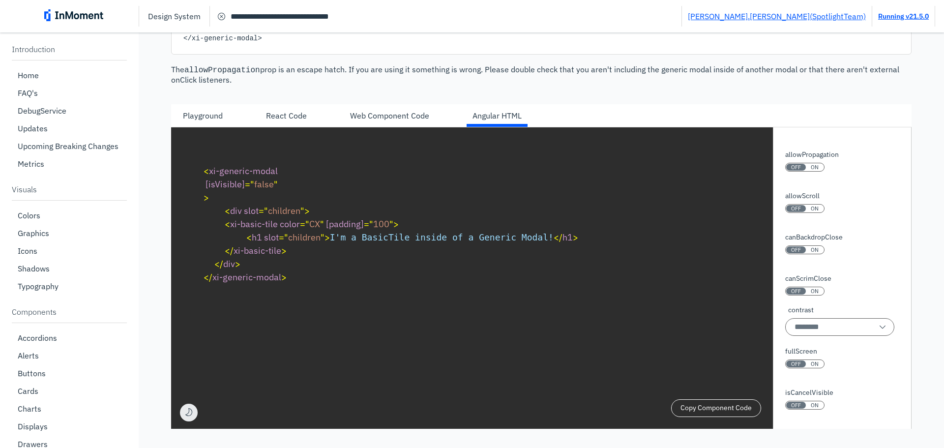 This screenshot has height=448, width=944. I want to click on span: color, so click(290, 224).